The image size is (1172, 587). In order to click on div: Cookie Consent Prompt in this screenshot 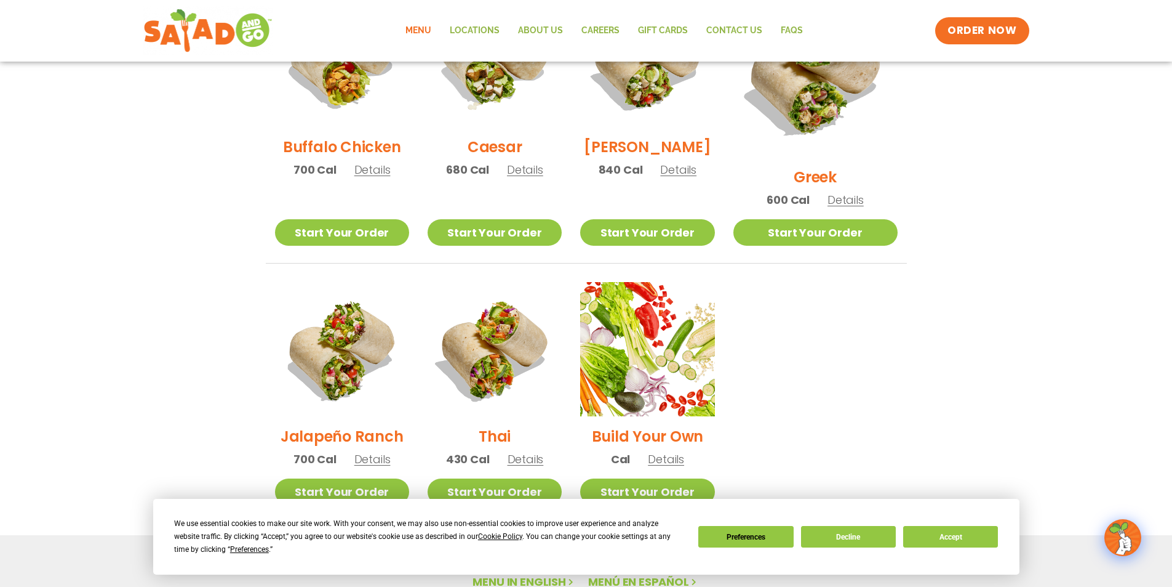, I will do `click(587, 536)`.